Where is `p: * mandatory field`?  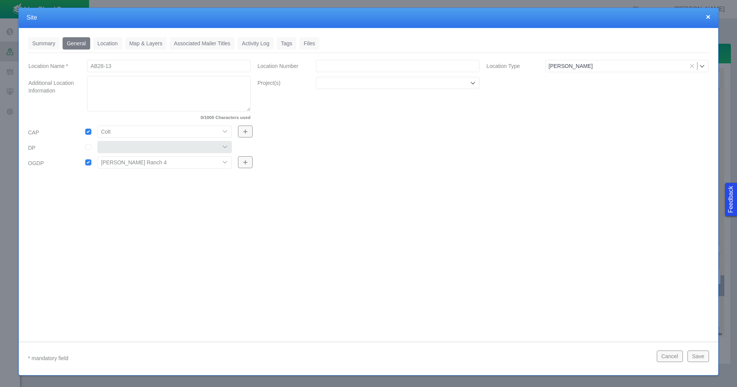 p: * mandatory field is located at coordinates (339, 358).